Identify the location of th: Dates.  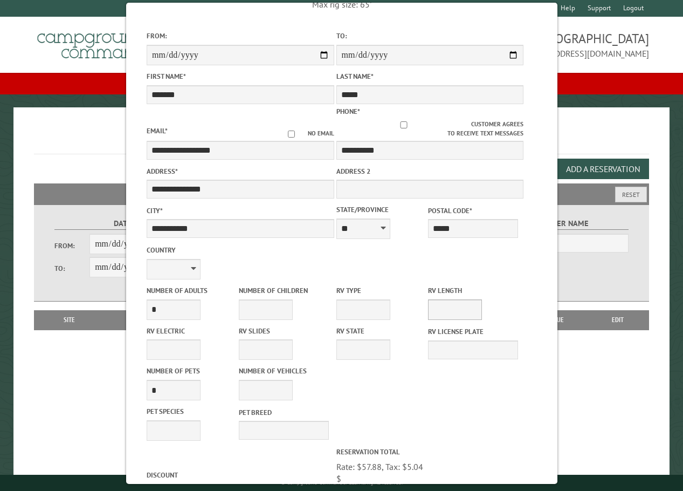
(138, 320).